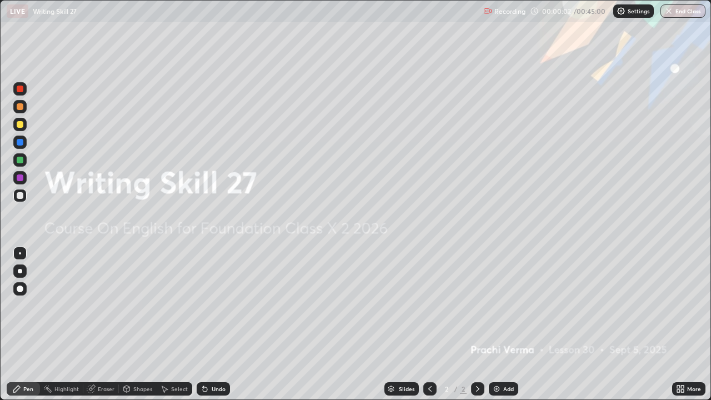 The image size is (711, 400). I want to click on img: recording.375f2c34.svg, so click(487, 11).